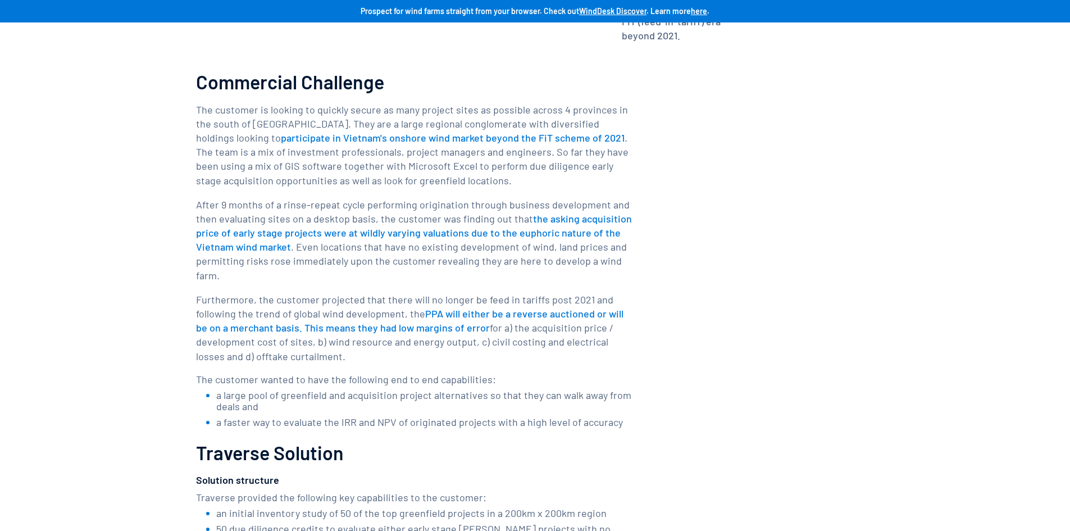 The width and height of the screenshot is (1070, 531). I want to click on strong: here, so click(699, 11).